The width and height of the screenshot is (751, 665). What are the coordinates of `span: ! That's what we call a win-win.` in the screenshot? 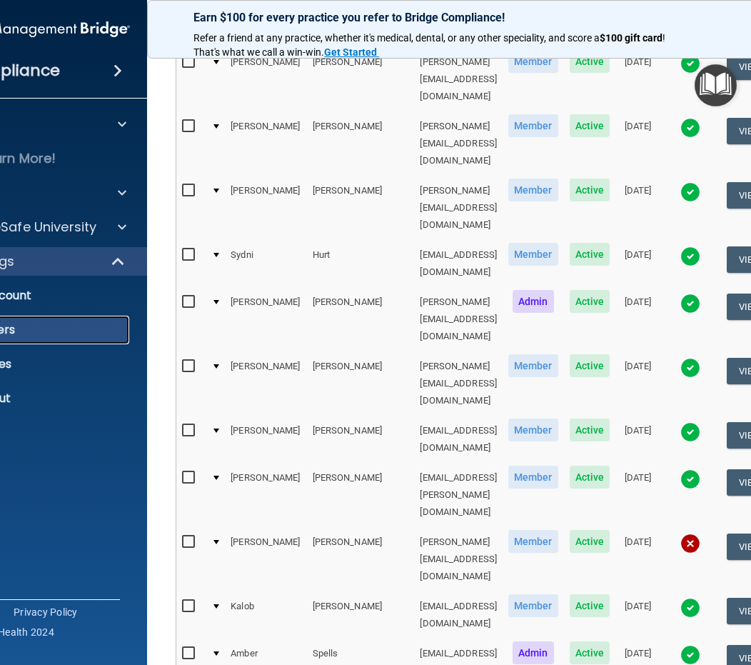 It's located at (431, 45).